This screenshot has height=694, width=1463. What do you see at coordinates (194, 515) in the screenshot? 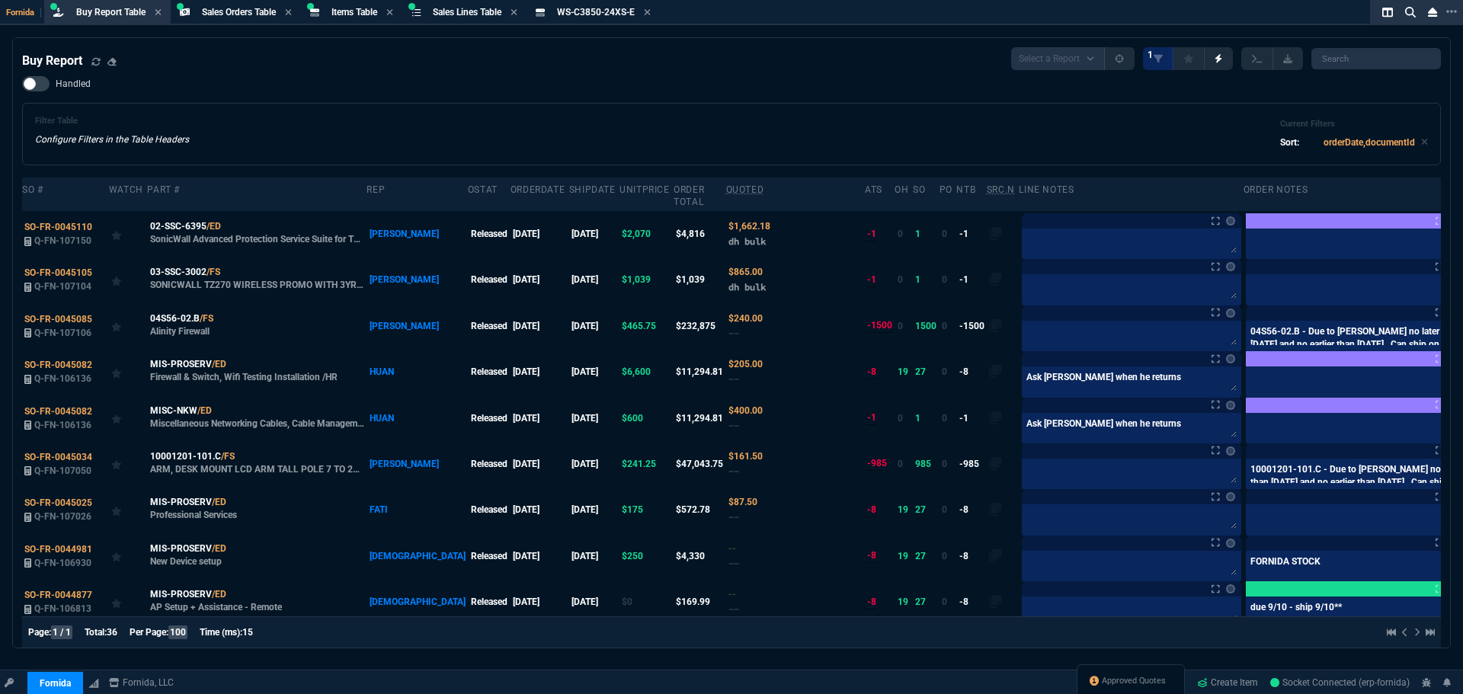
I see `p: Professional Services` at bounding box center [194, 515].